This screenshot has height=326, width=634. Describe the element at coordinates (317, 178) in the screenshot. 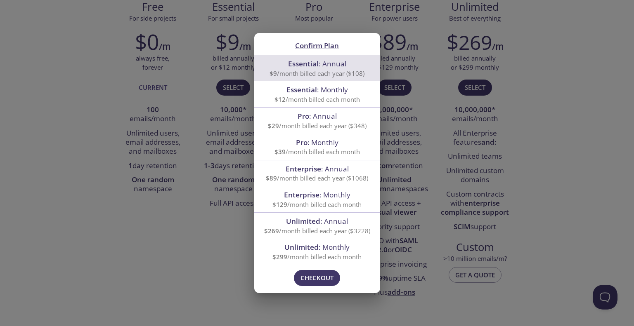

I see `span: /month billed each year ($1068)` at that location.